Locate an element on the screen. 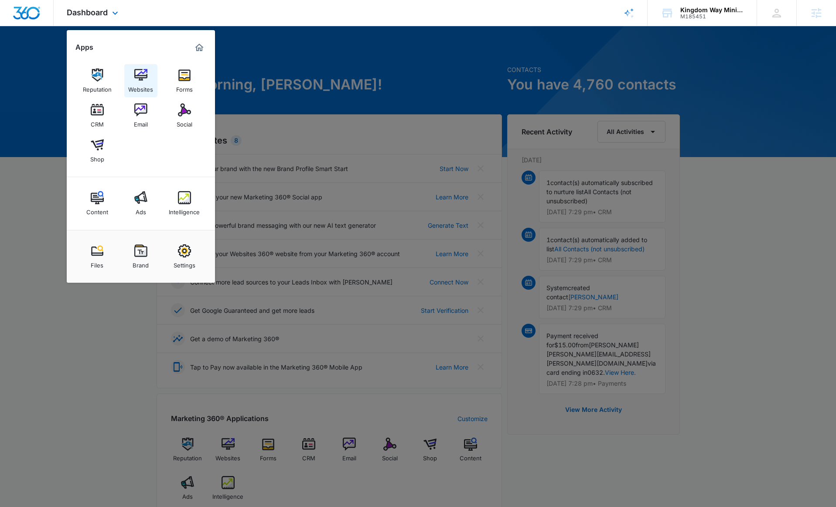  a: Brand is located at coordinates (141, 256).